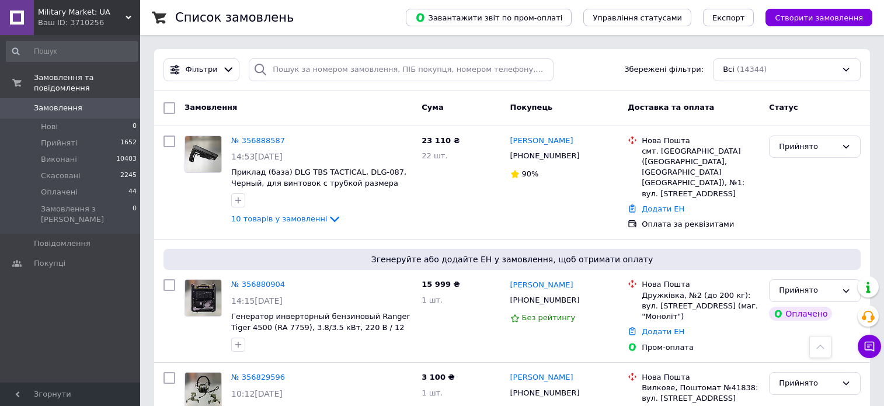 This screenshot has width=884, height=406. Describe the element at coordinates (321, 327) in the screenshot. I see `a: Генератор инверторный бензиновый Ranger Tiger 4500 (RA 7759), 3.8/3.5 кВт, 220 В / 12 В, 4-тактны...` at that location.